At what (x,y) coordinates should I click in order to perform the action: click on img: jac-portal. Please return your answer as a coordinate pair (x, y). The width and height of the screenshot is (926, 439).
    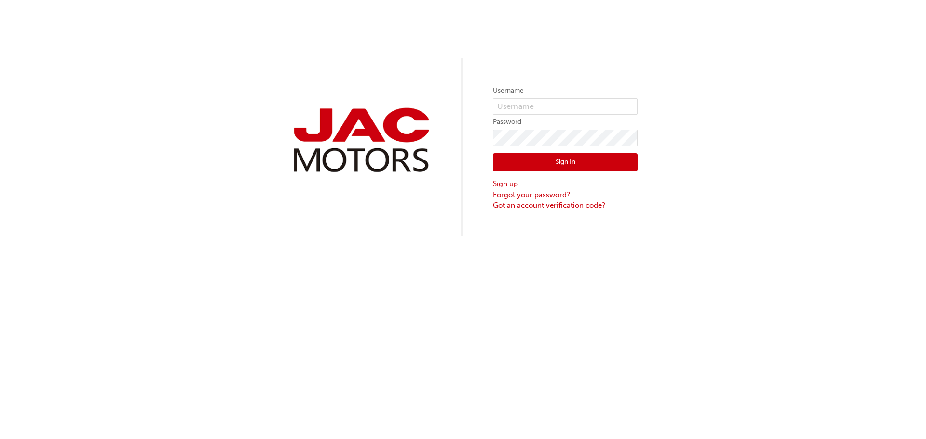
    Looking at the image, I should click on (361, 140).